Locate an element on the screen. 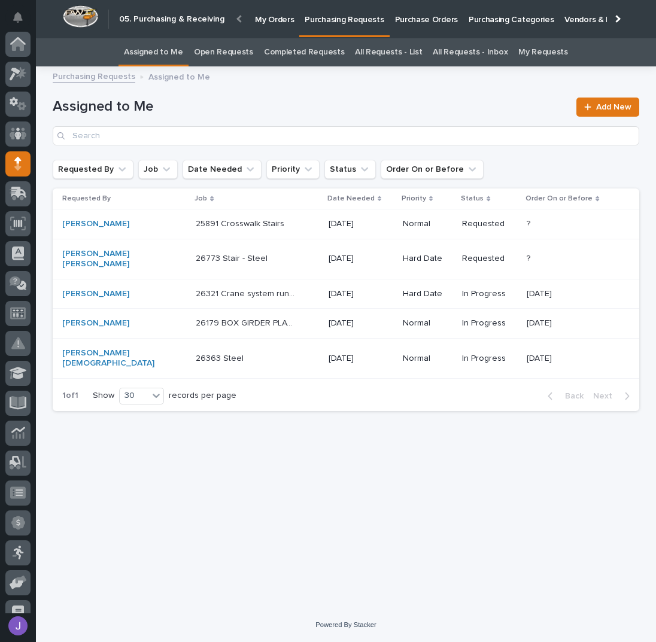 This screenshot has width=656, height=642. button: Status is located at coordinates (350, 169).